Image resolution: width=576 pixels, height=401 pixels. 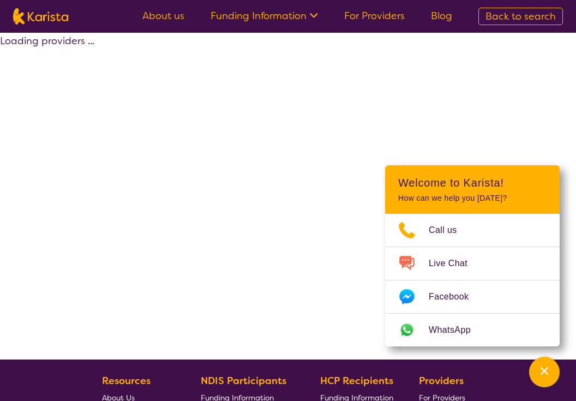 What do you see at coordinates (264, 16) in the screenshot?
I see `a: Funding Information` at bounding box center [264, 16].